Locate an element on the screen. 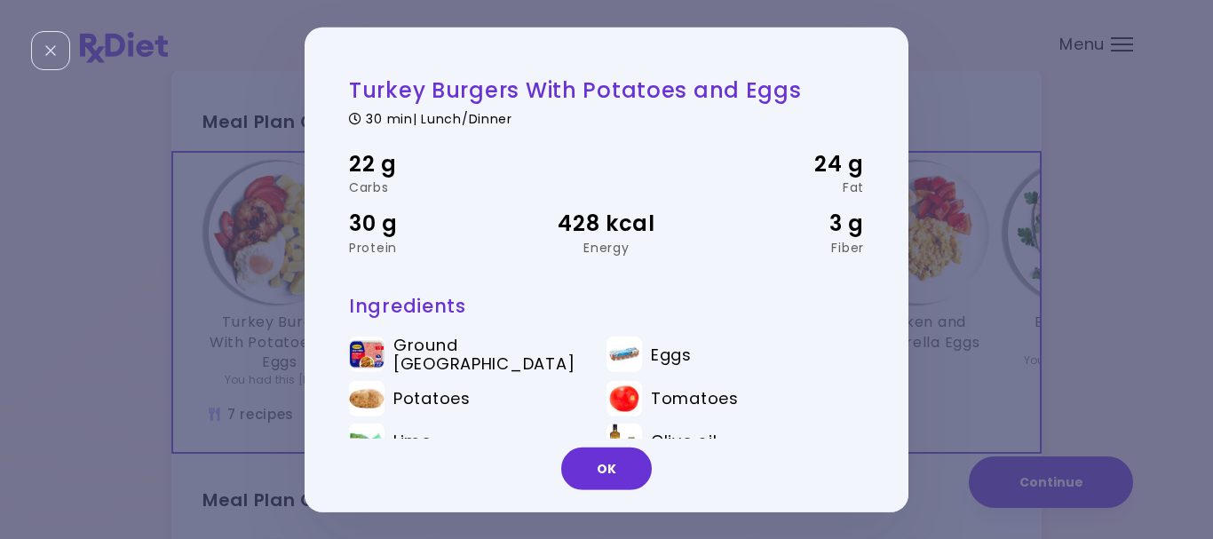  span: Potatoes is located at coordinates (431, 399).